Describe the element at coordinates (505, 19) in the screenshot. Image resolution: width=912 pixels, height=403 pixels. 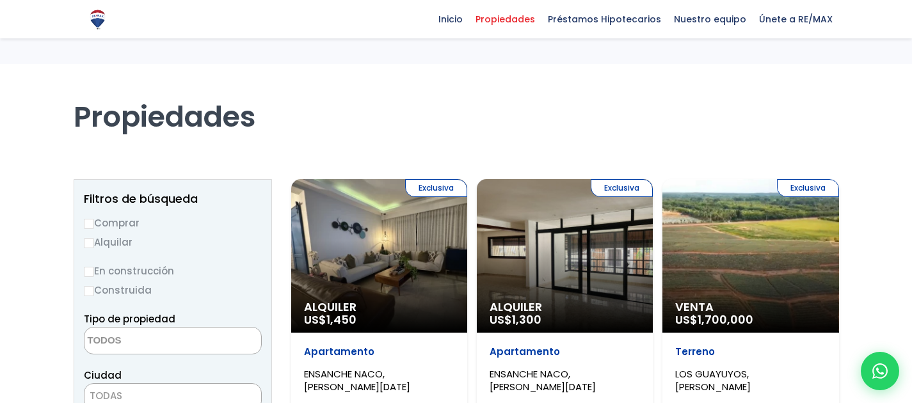
I see `span: Propiedades` at that location.